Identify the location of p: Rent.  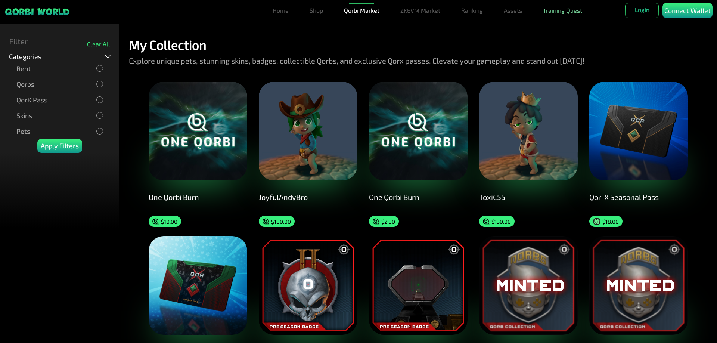
(24, 68).